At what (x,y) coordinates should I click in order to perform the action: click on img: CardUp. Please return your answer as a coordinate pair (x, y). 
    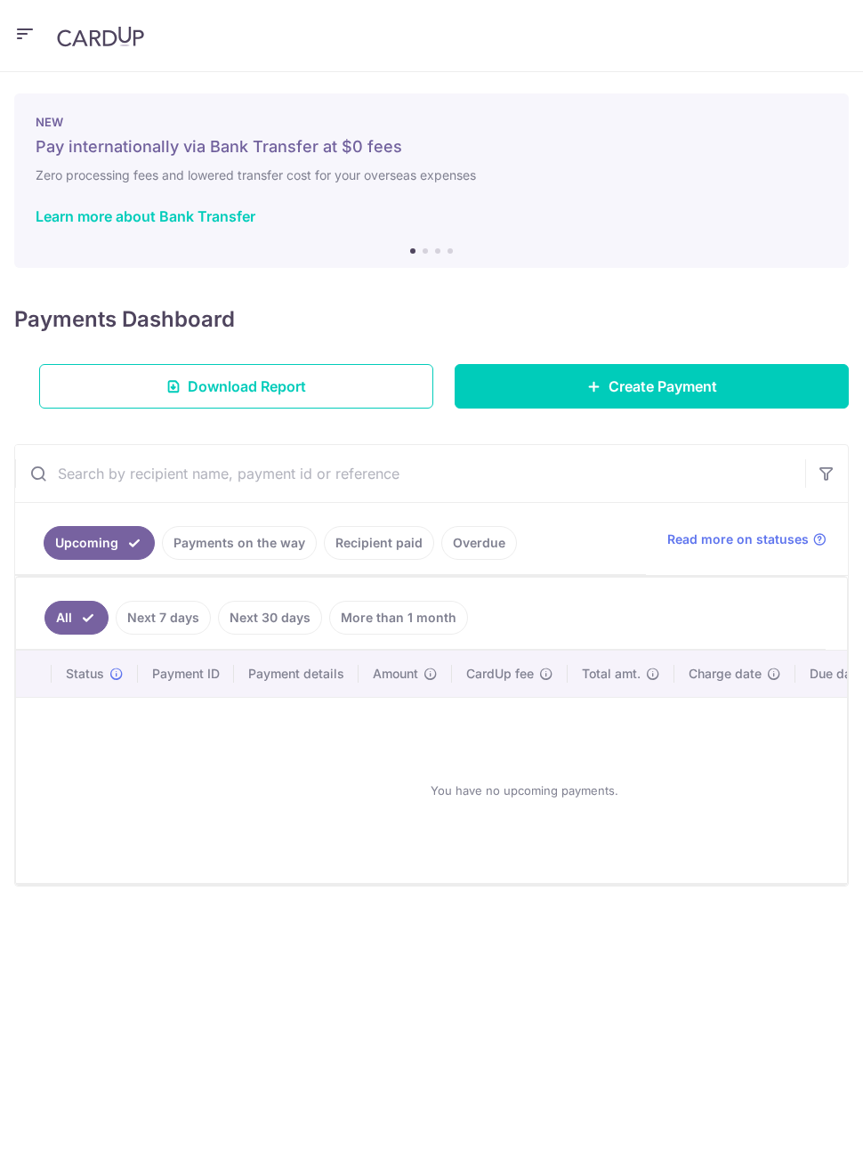
    Looking at the image, I should click on (101, 36).